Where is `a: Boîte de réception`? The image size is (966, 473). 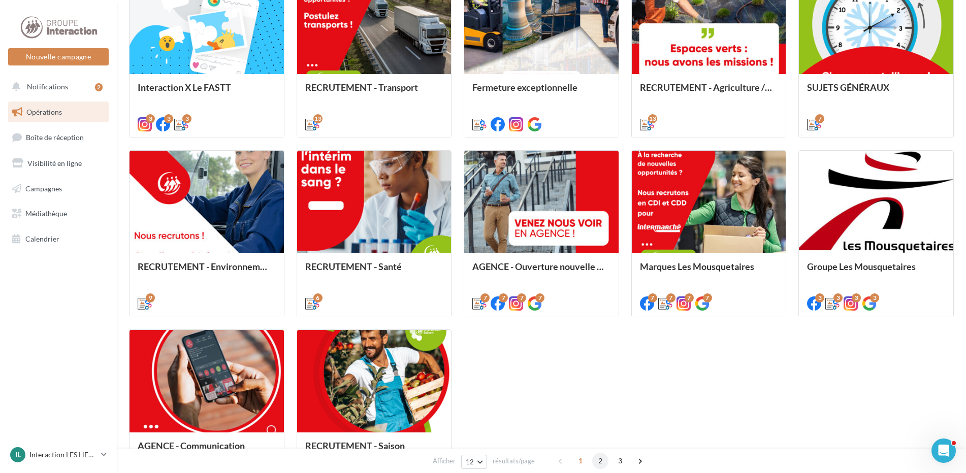
a: Boîte de réception is located at coordinates (58, 137).